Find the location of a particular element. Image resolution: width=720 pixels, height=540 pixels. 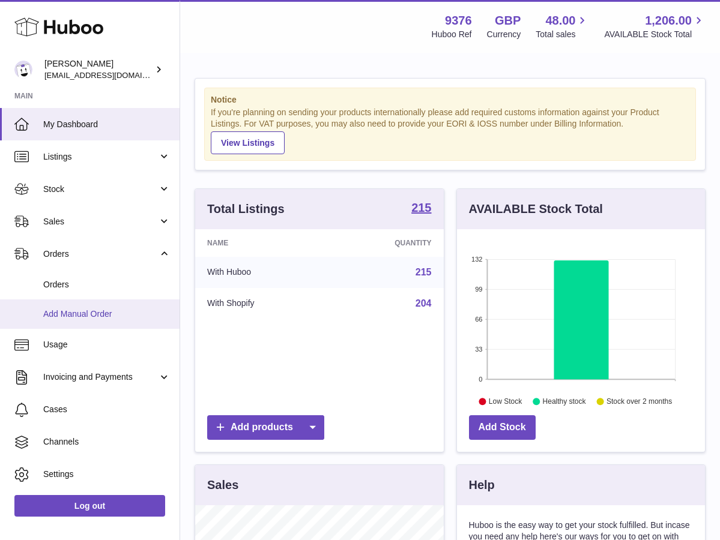

a: Add products is located at coordinates (265, 427).